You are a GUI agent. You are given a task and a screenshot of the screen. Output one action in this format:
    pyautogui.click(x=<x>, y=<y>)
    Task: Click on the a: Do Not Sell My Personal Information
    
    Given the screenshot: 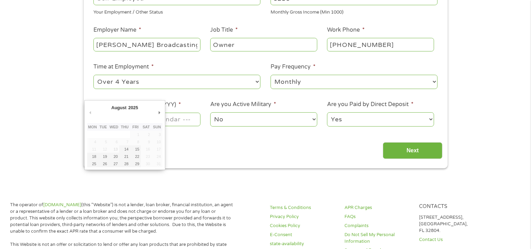 What is the action you would take?
    pyautogui.click(x=377, y=239)
    